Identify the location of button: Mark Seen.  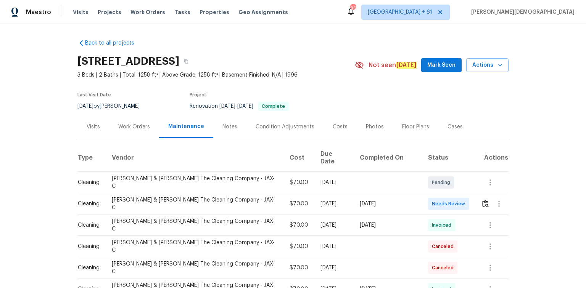
(441, 65).